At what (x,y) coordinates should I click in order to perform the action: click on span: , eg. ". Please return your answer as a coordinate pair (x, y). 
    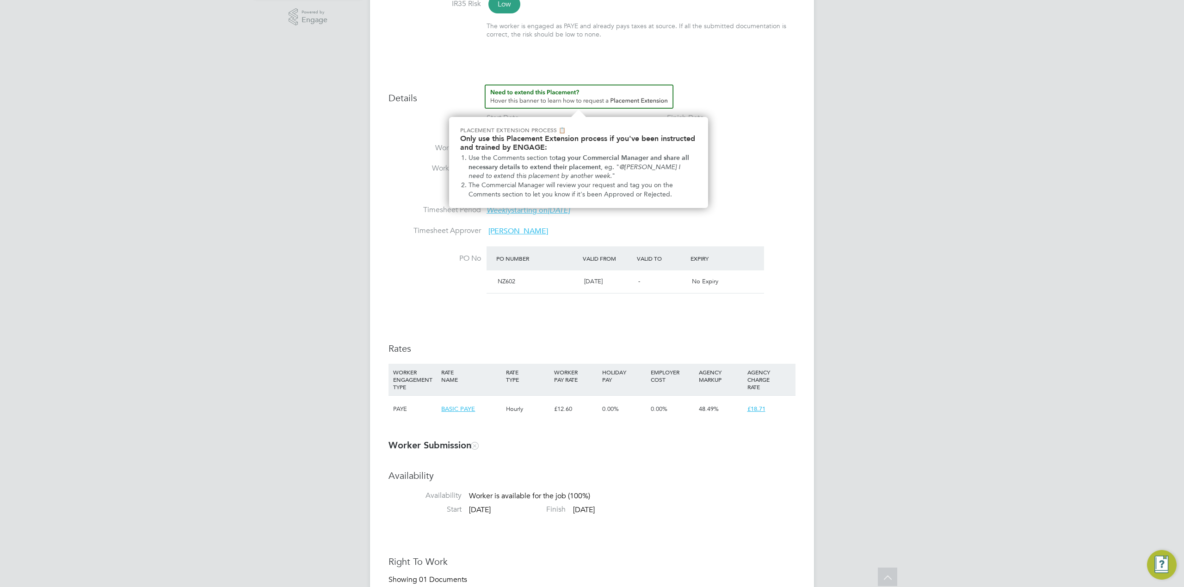
    Looking at the image, I should click on (610, 167).